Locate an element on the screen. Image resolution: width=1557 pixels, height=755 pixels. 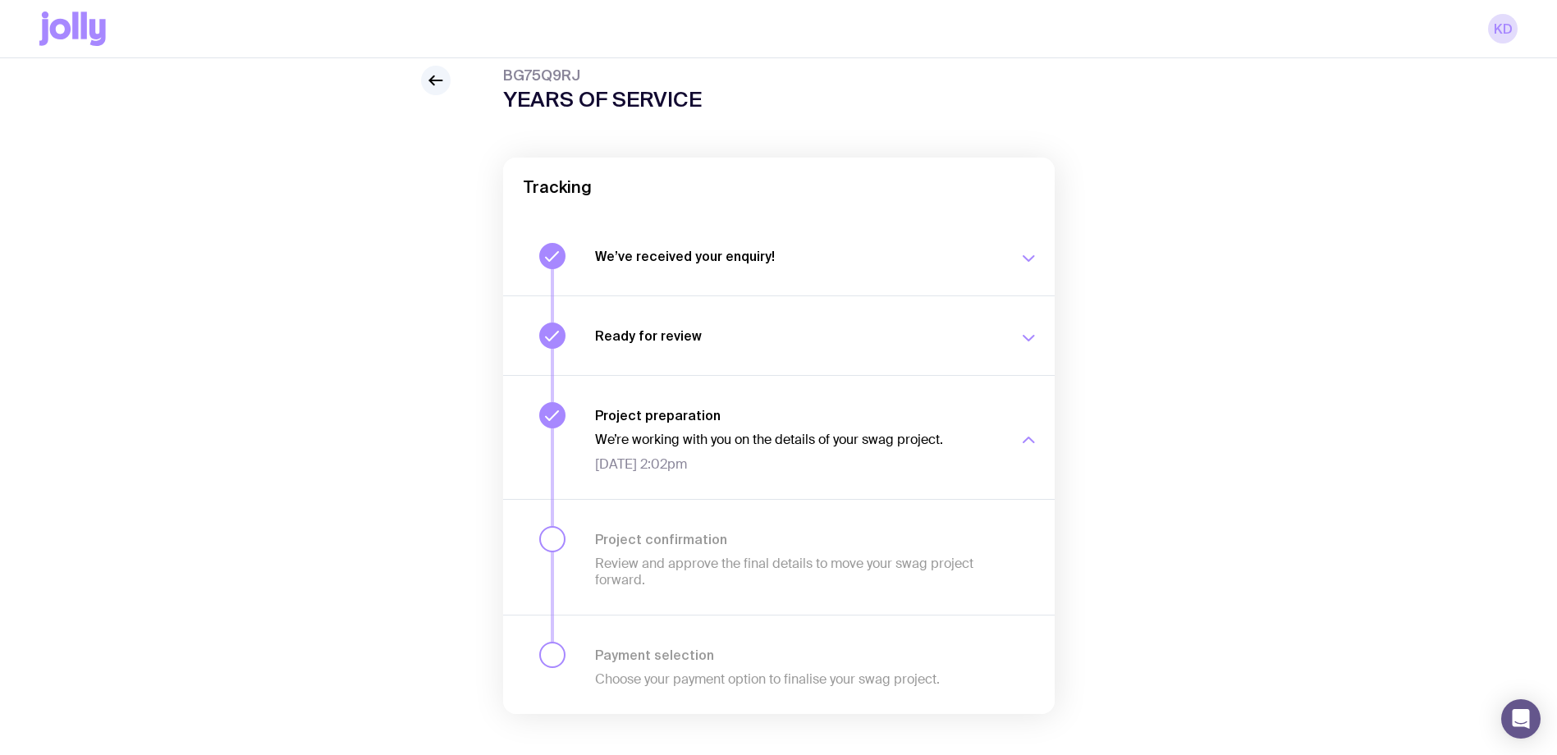
h2: Tracking is located at coordinates (779, 187).